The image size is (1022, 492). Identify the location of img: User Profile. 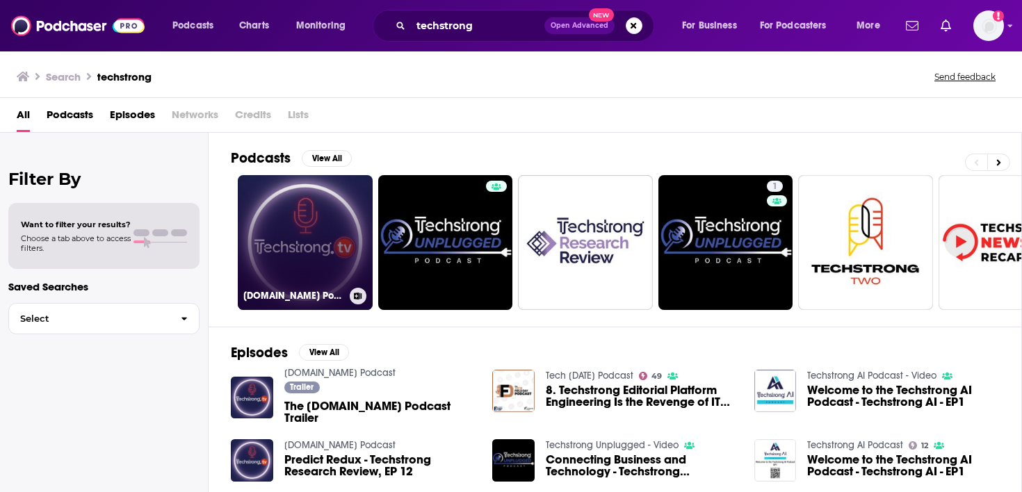
(988, 26).